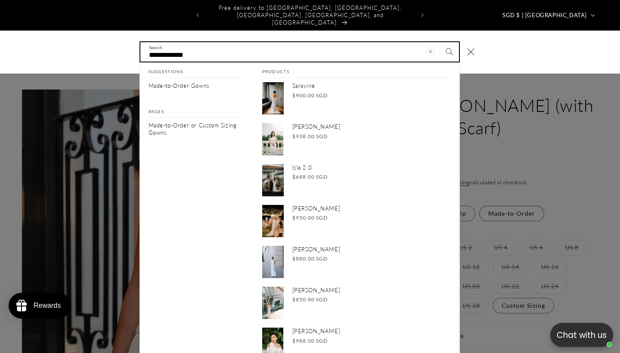  Describe the element at coordinates (197, 129) in the screenshot. I see `a: Made-to-Order or Custom Sizing Gowns` at that location.